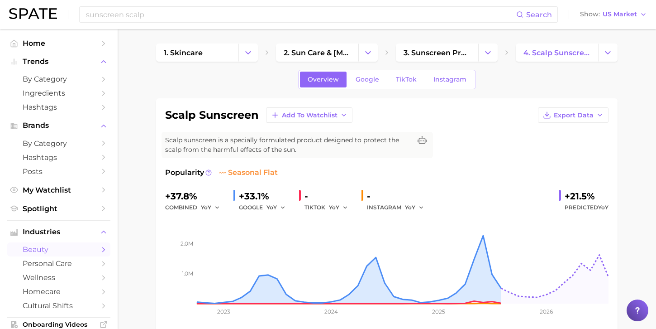 The width and height of the screenshot is (656, 329). What do you see at coordinates (439, 311) in the screenshot?
I see `tspan: 2025` at bounding box center [439, 311].